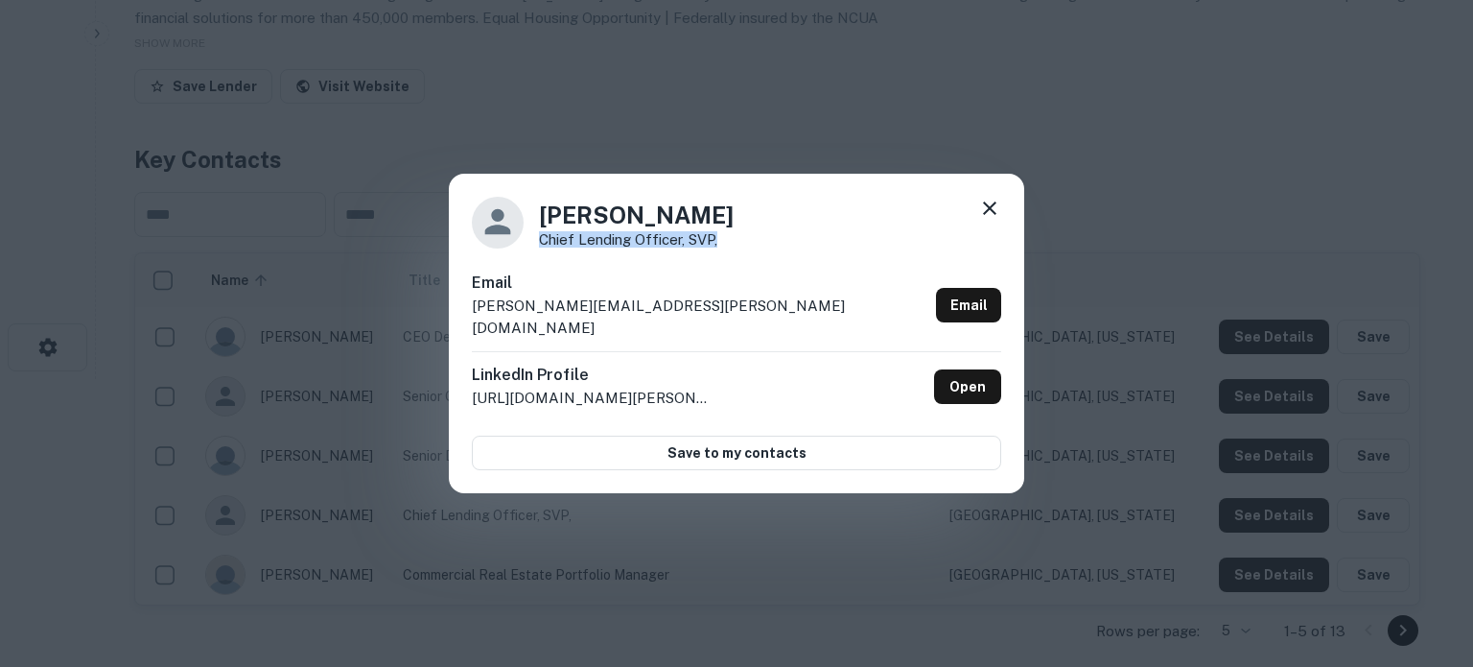  I want to click on div: Chat Widget, so click(1425, 559).